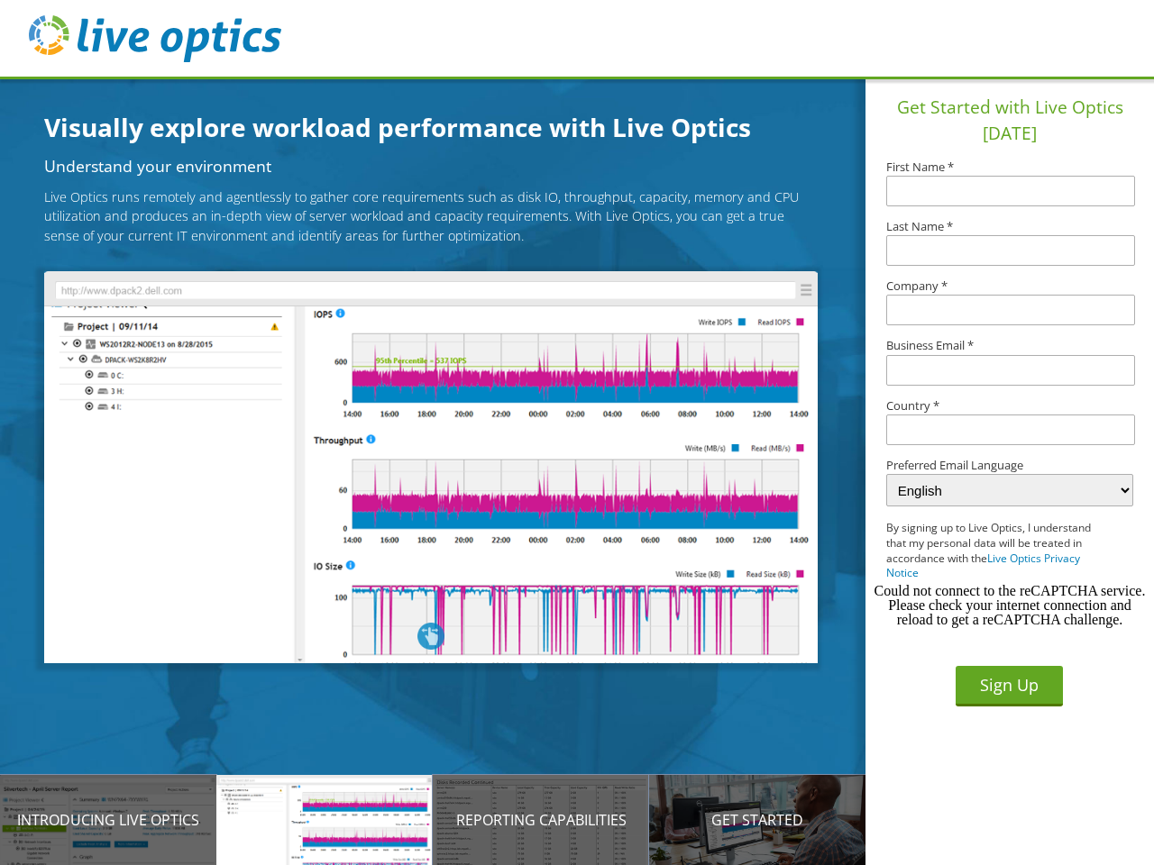 The width and height of the screenshot is (1154, 865). I want to click on label: Company *, so click(1010, 286).